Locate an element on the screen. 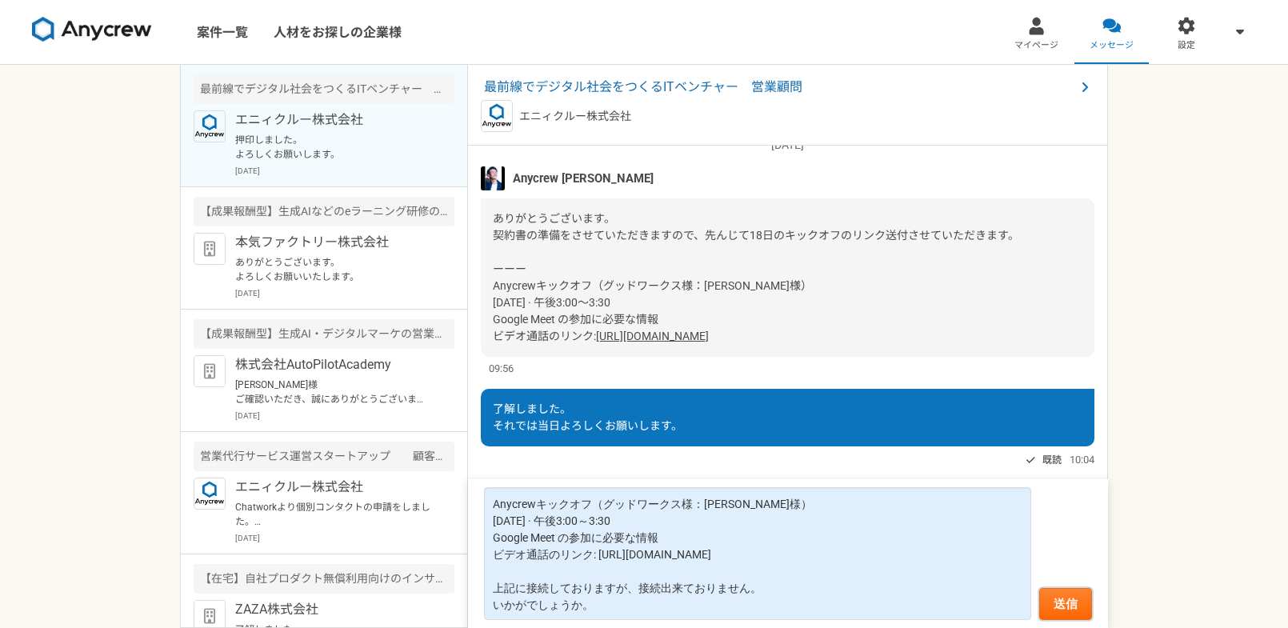 The height and width of the screenshot is (628, 1288). button: 送信 is located at coordinates (1065, 604).